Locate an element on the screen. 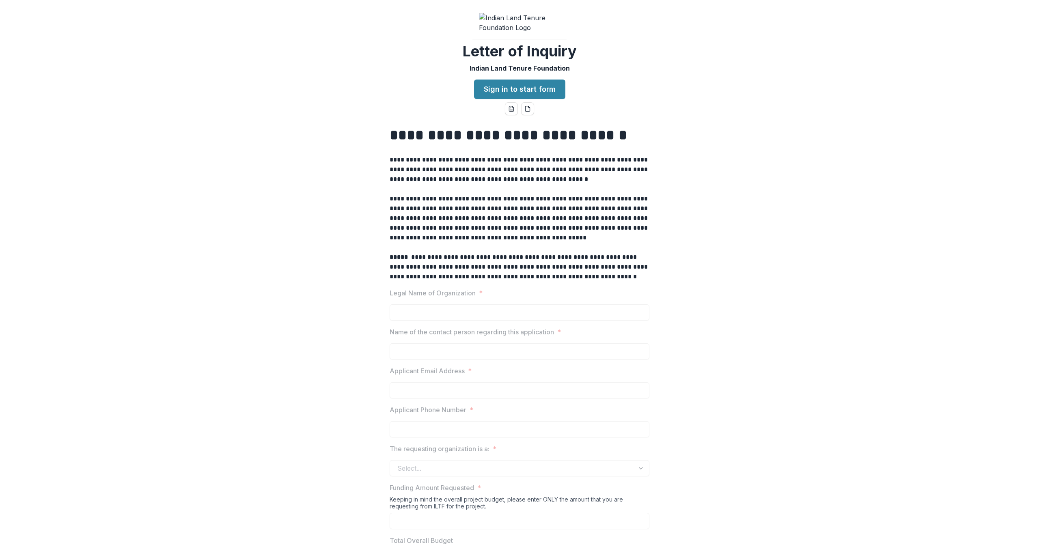 The width and height of the screenshot is (1039, 549). h2: Letter of Inquiry is located at coordinates (519, 51).